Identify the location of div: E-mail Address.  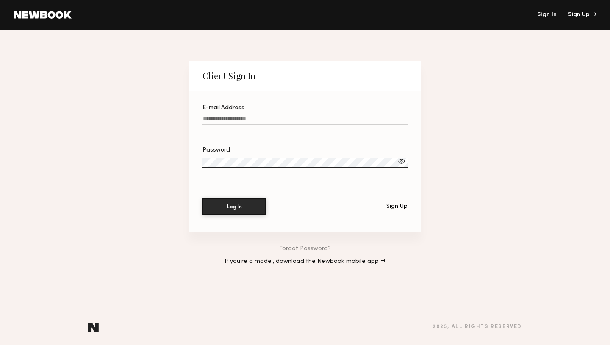
(305, 108).